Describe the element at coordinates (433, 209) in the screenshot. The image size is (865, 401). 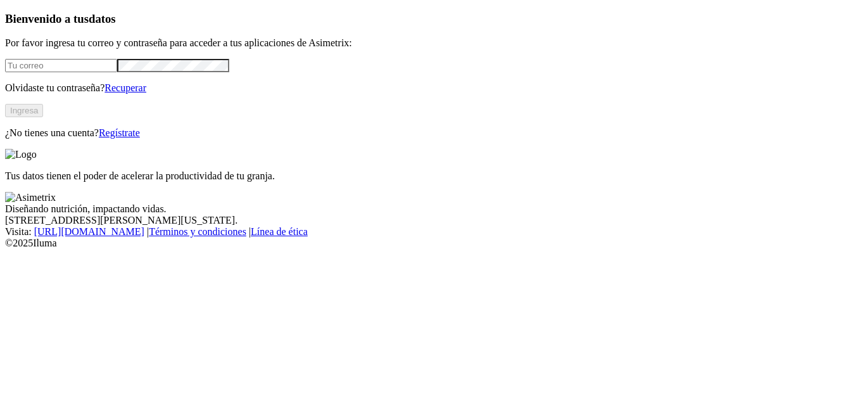
I see `div: Diseñando nutrición, impactando vidas.` at that location.